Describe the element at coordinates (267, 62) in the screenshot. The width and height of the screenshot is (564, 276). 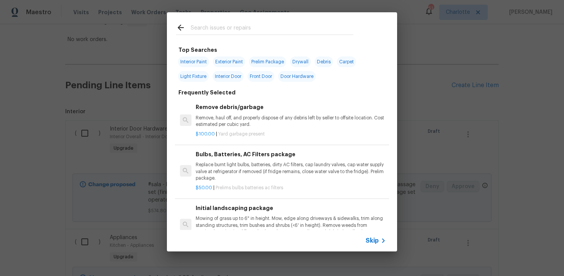
I see `span: Prelim Package` at that location.